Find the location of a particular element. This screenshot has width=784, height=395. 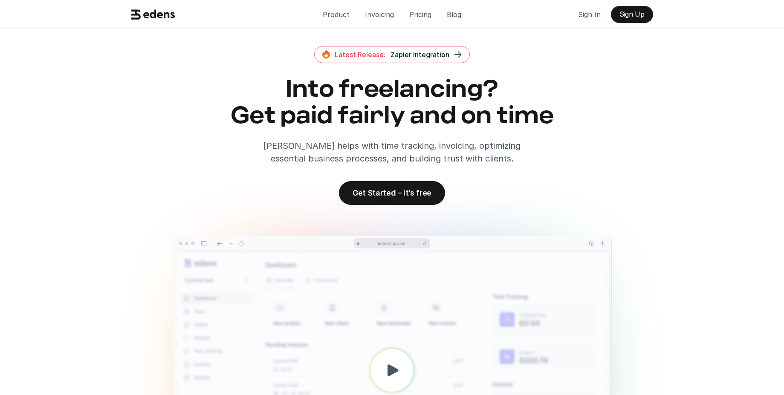

p: Product is located at coordinates (336, 14).